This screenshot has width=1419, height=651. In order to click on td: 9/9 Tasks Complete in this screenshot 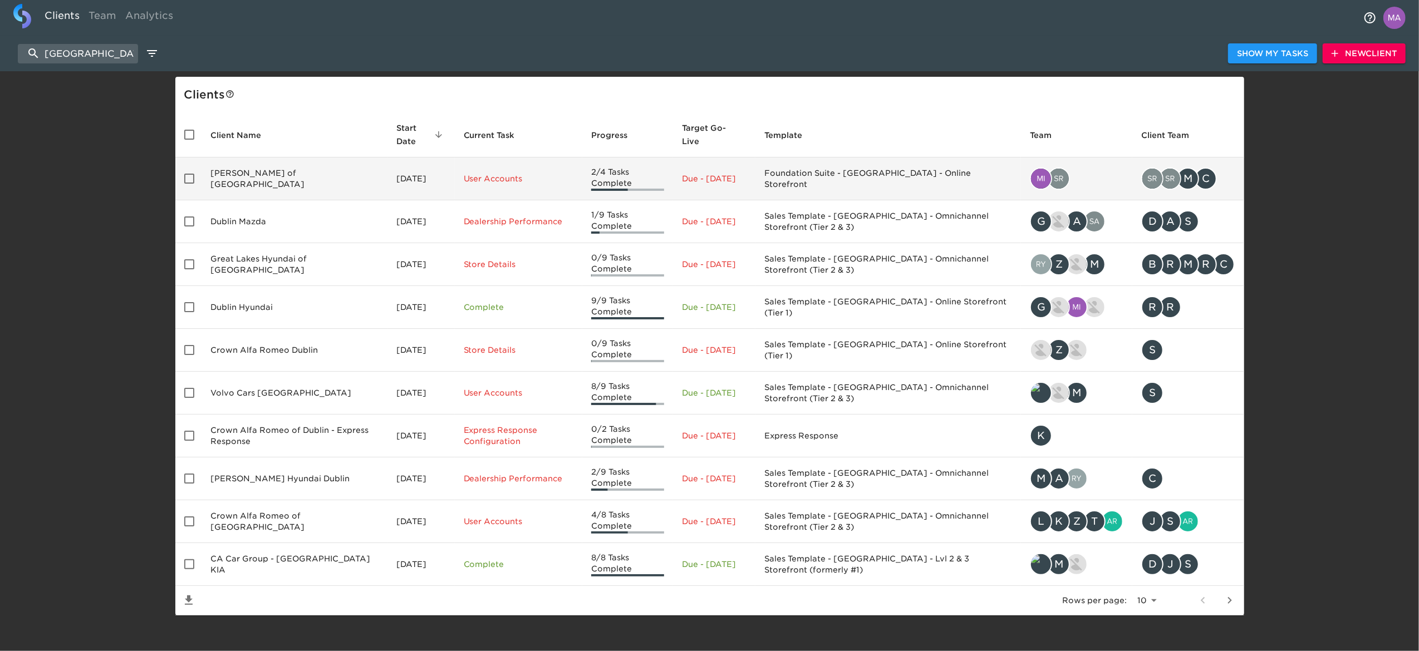, I will do `click(627, 307)`.